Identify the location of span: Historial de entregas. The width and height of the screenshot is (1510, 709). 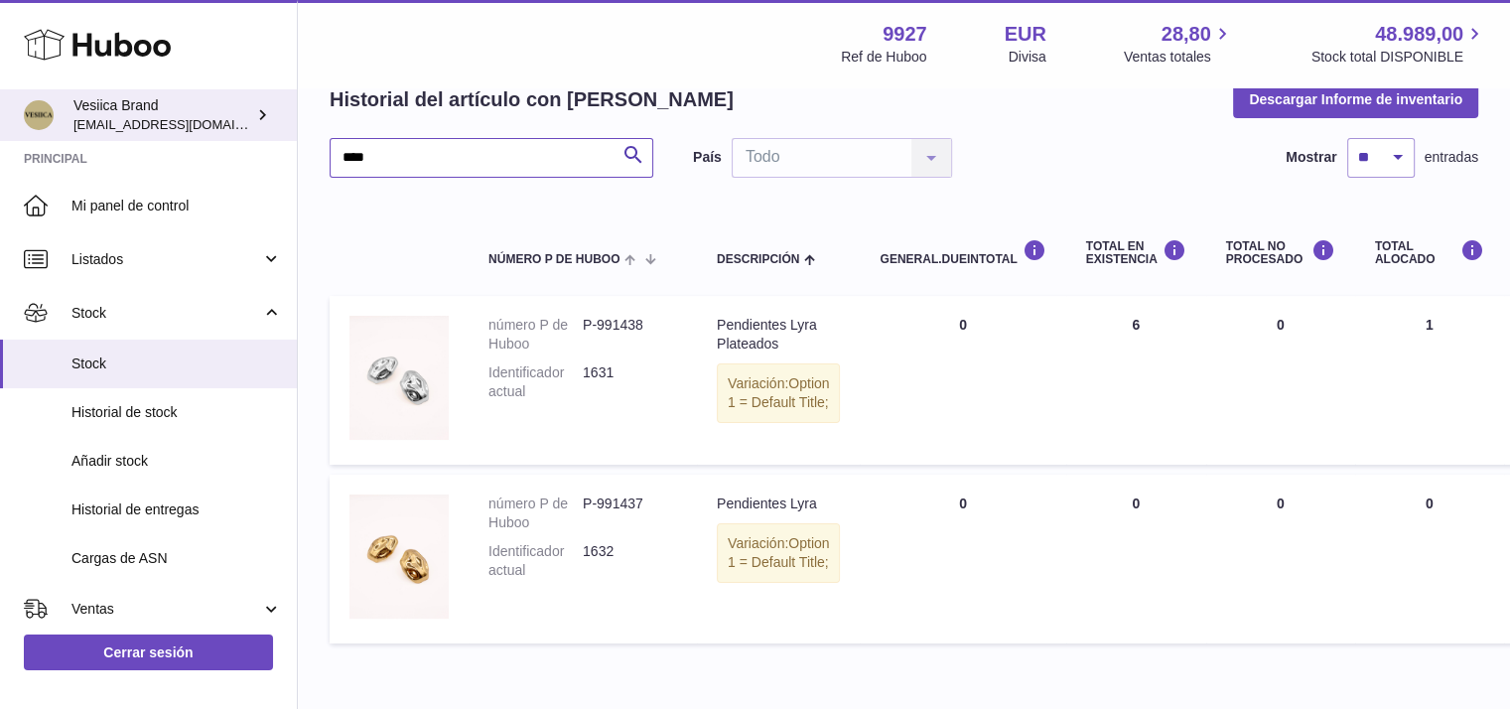
(177, 509).